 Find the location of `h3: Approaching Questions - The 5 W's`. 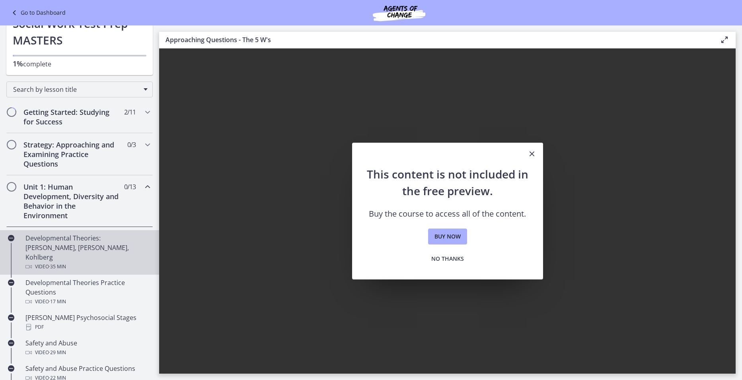

h3: Approaching Questions - The 5 W's is located at coordinates (436, 40).